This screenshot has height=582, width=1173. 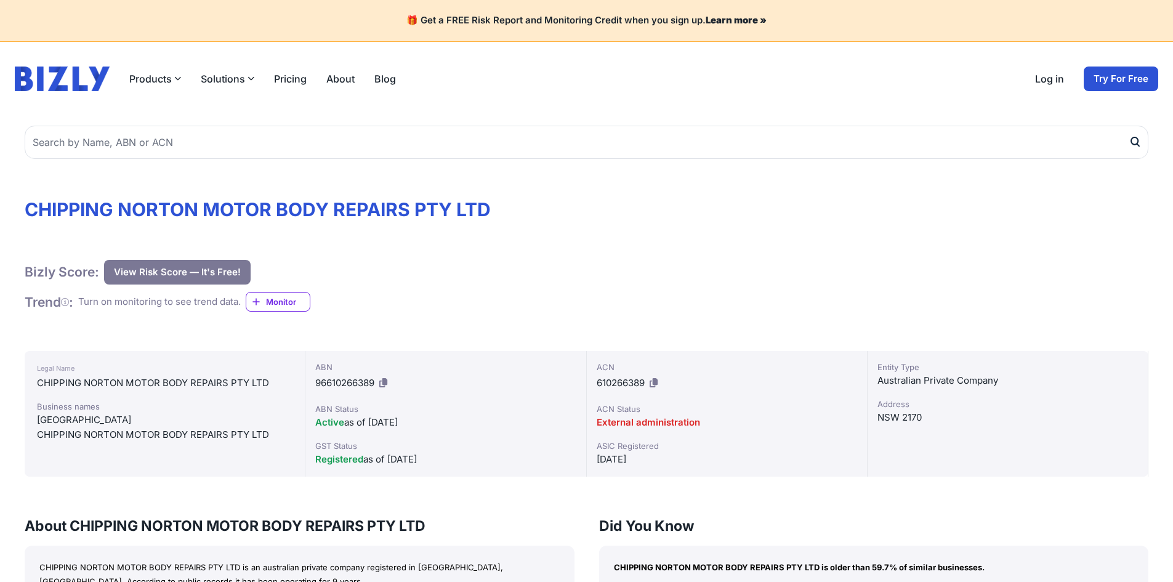 What do you see at coordinates (874, 526) in the screenshot?
I see `h3: Did You Know` at bounding box center [874, 526].